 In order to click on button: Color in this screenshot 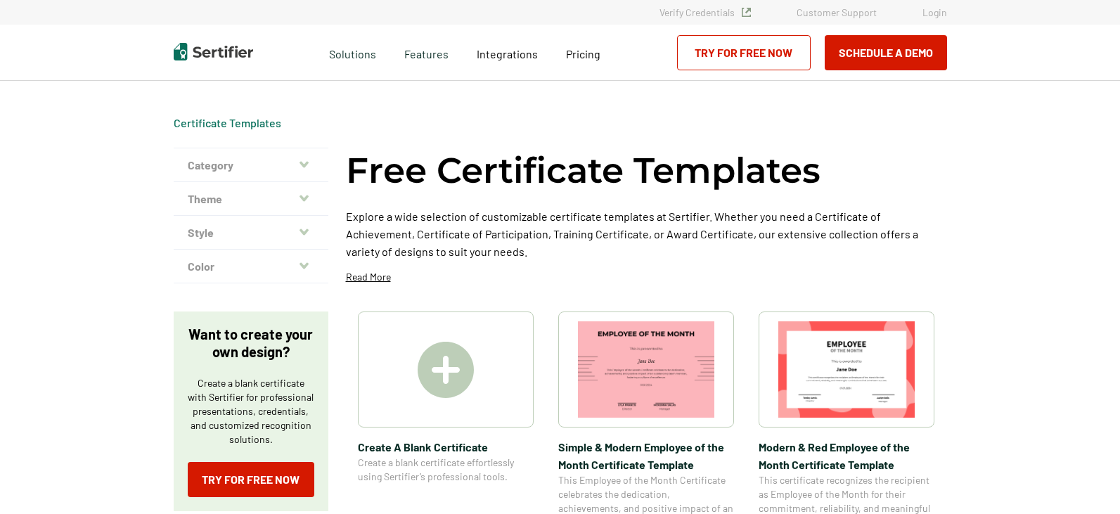, I will do `click(251, 267)`.